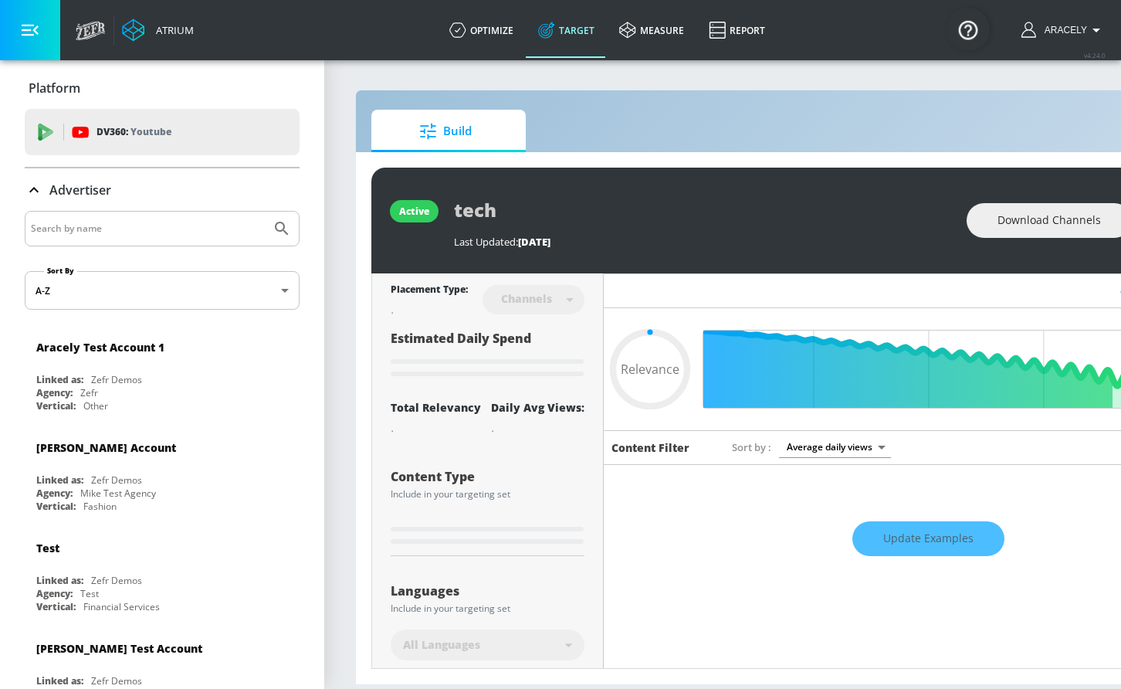 The width and height of the screenshot is (1121, 689). I want to click on div: active, so click(414, 211).